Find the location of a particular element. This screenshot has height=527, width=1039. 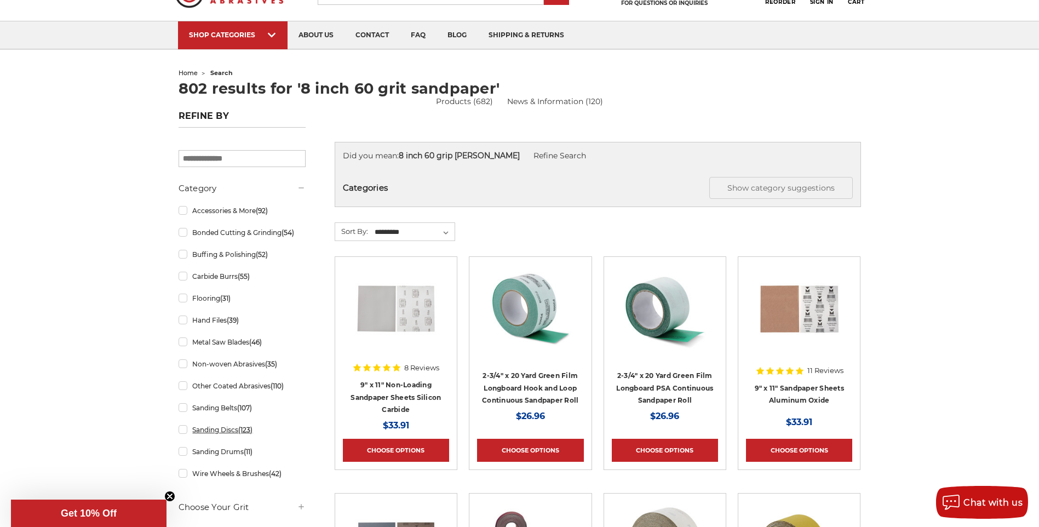

span: 11 Reviews is located at coordinates (825, 370).